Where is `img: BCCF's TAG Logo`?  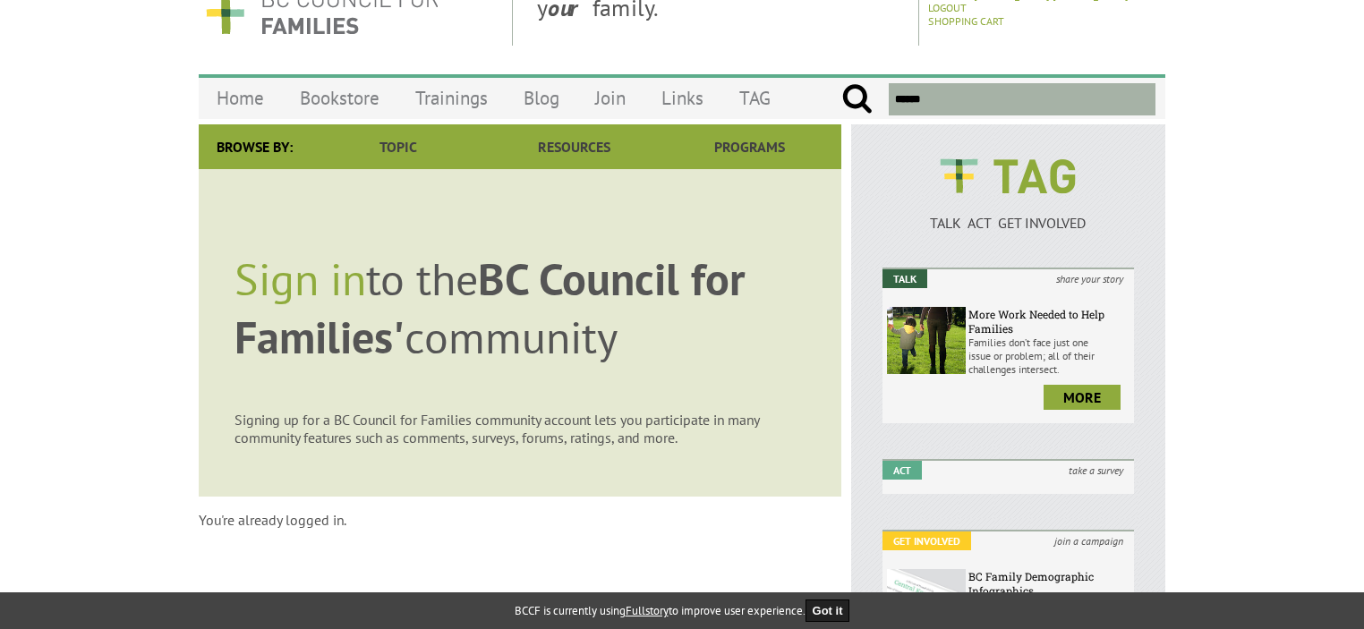 img: BCCF's TAG Logo is located at coordinates (1008, 176).